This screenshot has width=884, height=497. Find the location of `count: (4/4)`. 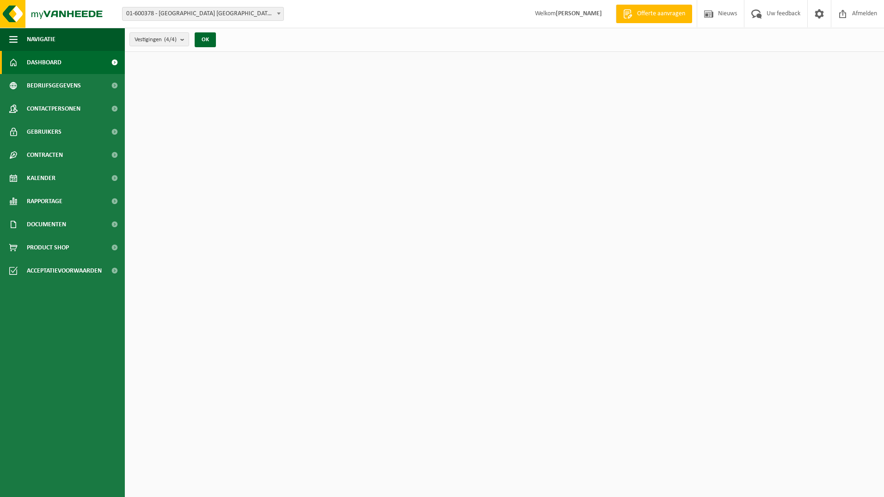

count: (4/4) is located at coordinates (170, 39).